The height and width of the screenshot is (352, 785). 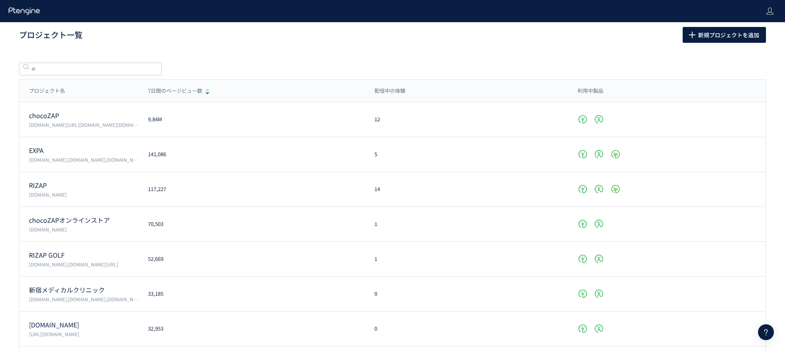 I want to click on div: 141,086, so click(x=252, y=154).